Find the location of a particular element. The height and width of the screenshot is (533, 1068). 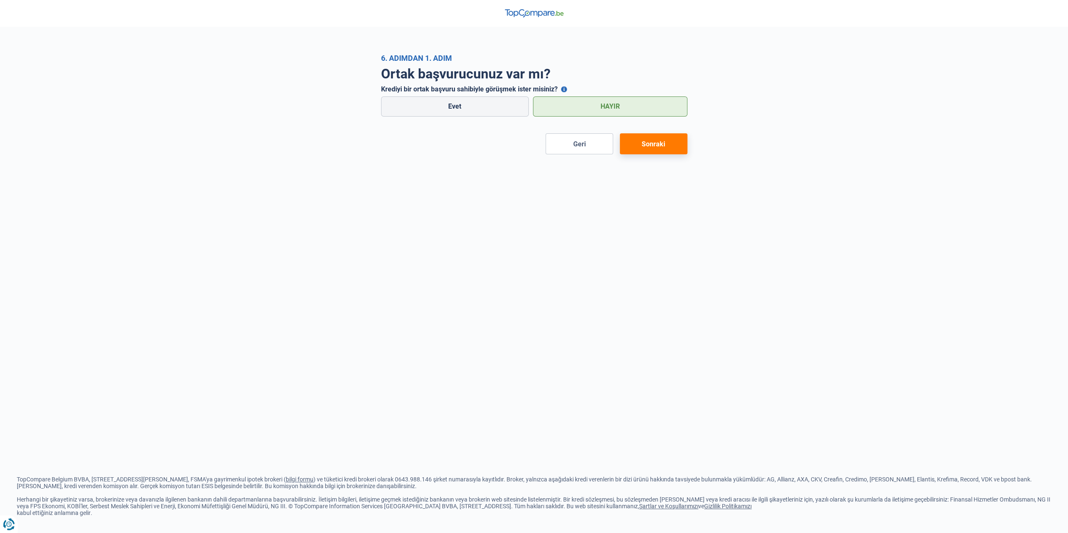

font: Evet is located at coordinates (454, 106).